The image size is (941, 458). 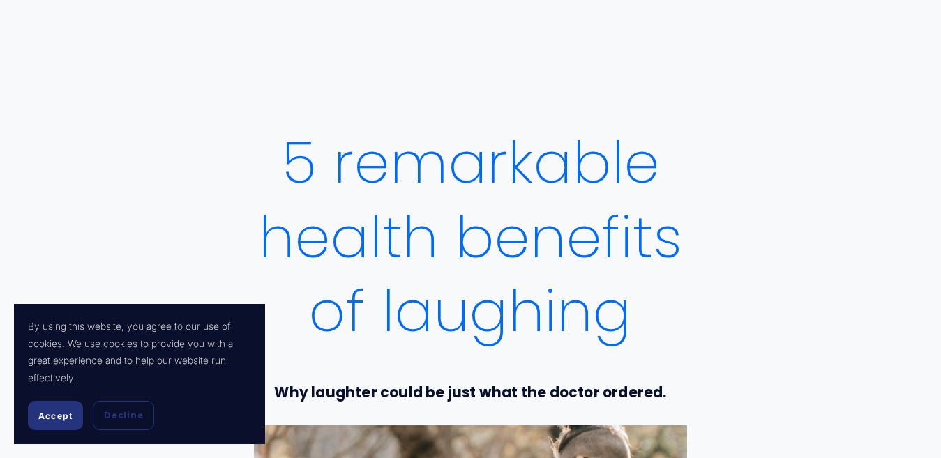 I want to click on strong: Why laughter could be just what the doctor ordered., so click(x=470, y=393).